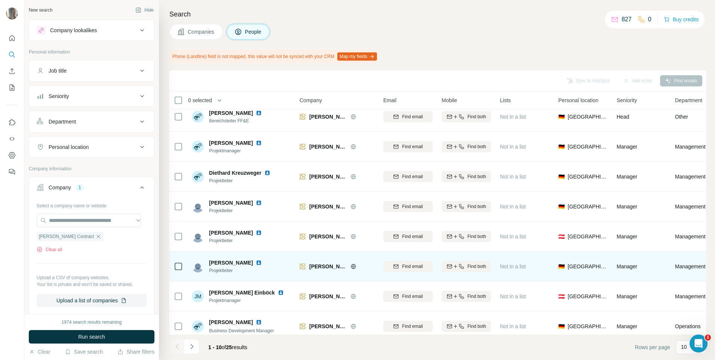  What do you see at coordinates (60, 187) in the screenshot?
I see `div: Company` at bounding box center [60, 187].